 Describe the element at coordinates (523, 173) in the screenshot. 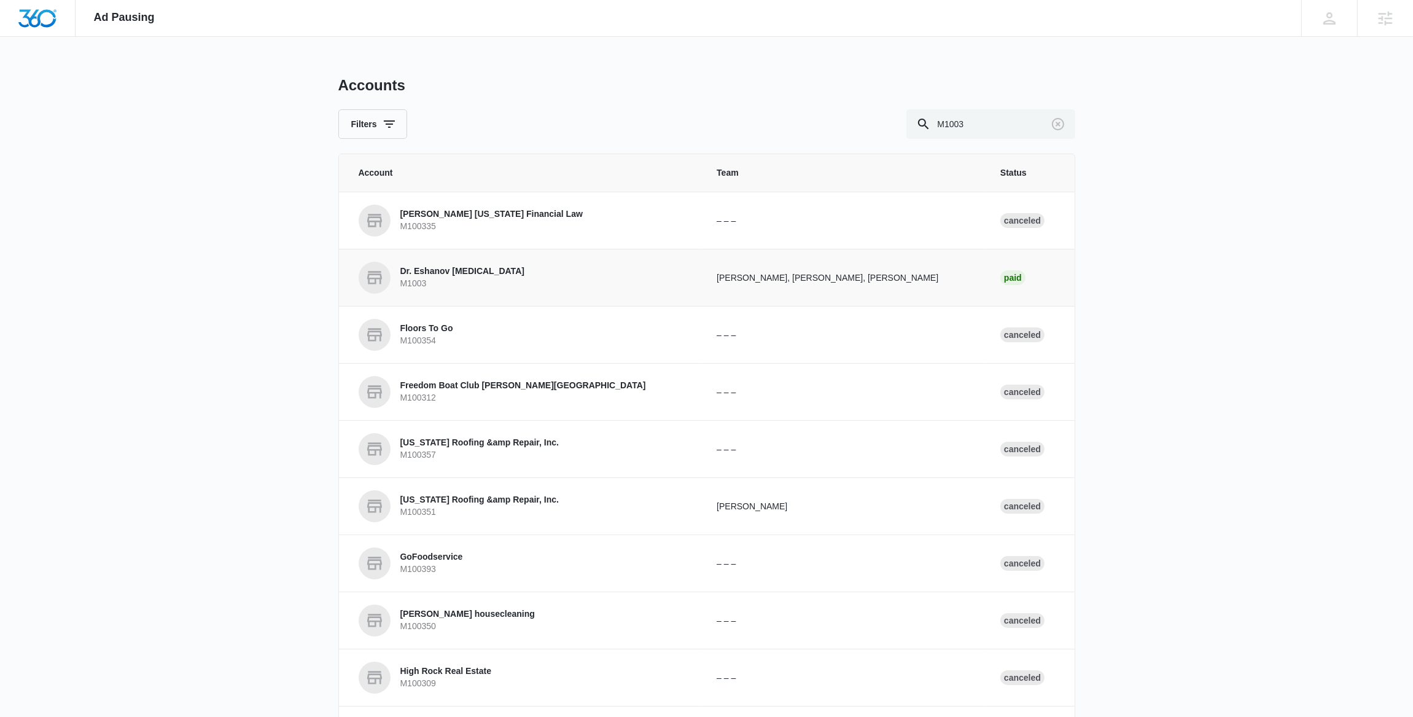

I see `span: Account` at that location.